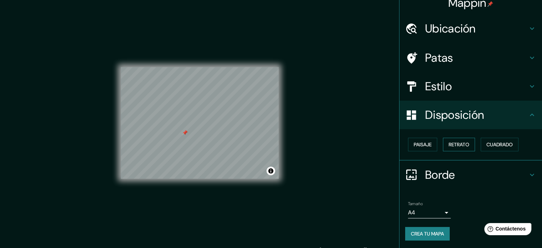 The image size is (542, 248). I want to click on div: Borde, so click(471, 175).